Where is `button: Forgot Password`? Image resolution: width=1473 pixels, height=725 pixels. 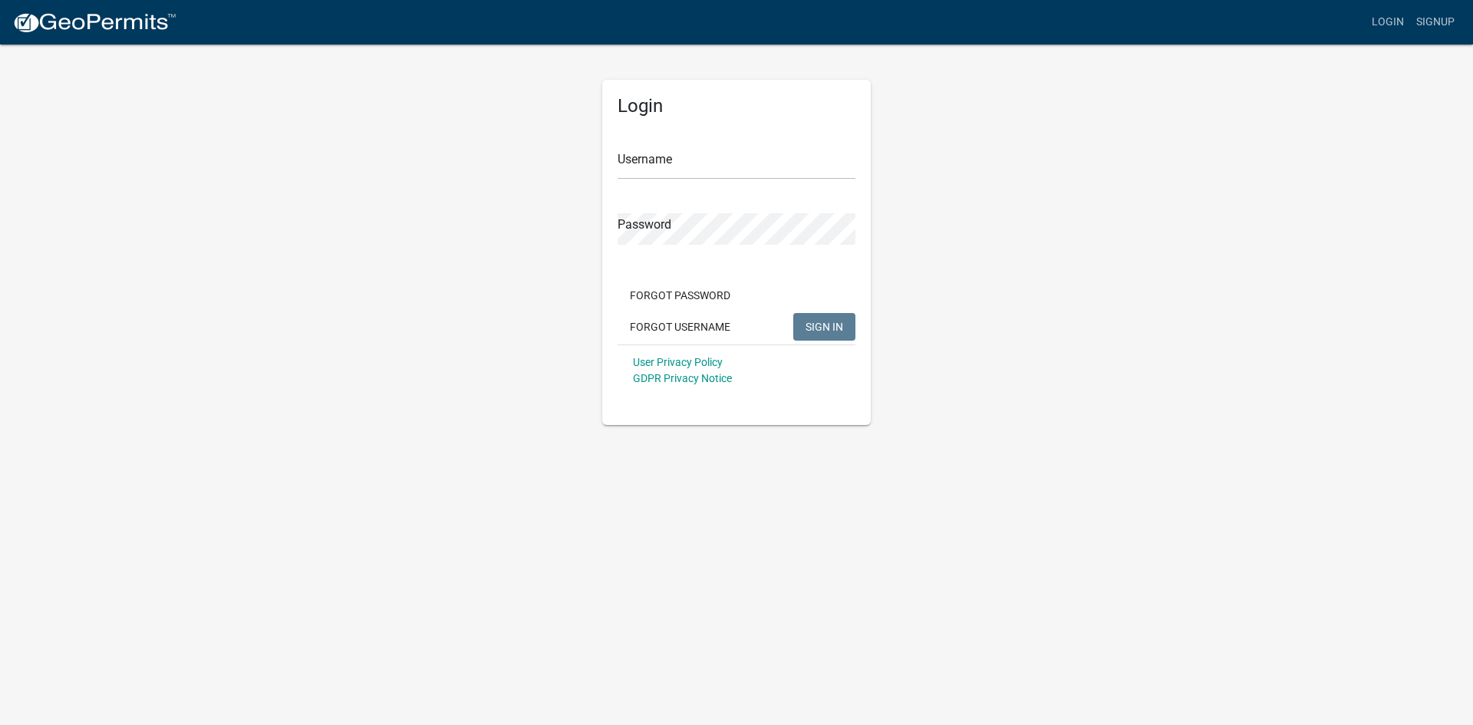 button: Forgot Password is located at coordinates (680, 295).